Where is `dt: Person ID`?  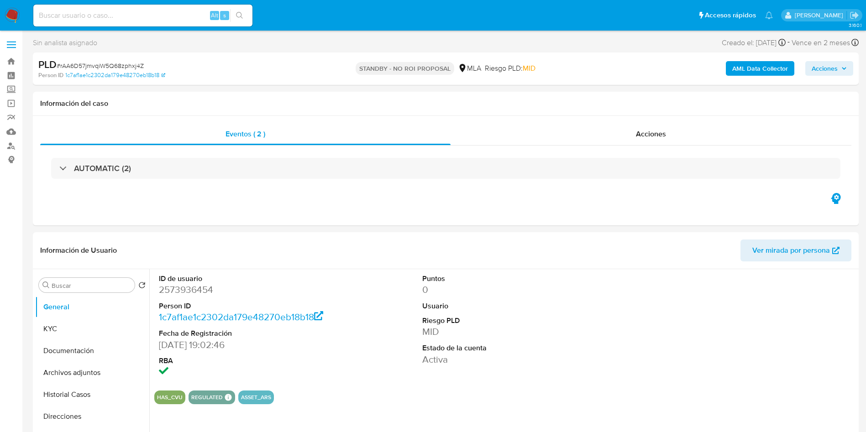 dt: Person ID is located at coordinates (242, 306).